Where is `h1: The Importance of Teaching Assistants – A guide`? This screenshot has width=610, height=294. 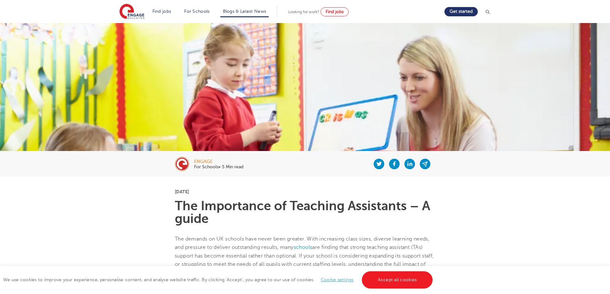 h1: The Importance of Teaching Assistants – A guide is located at coordinates (305, 213).